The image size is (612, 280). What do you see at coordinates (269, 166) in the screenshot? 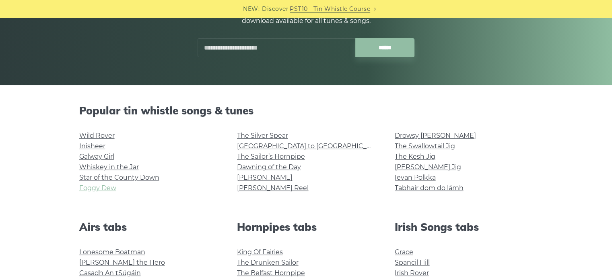
I see `a: Dawning of the Day` at bounding box center [269, 166].